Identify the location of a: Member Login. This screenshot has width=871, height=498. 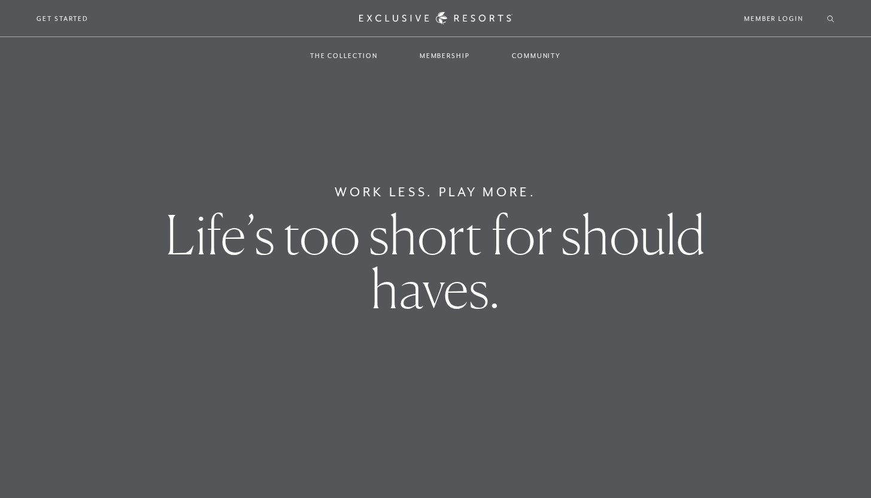
(773, 19).